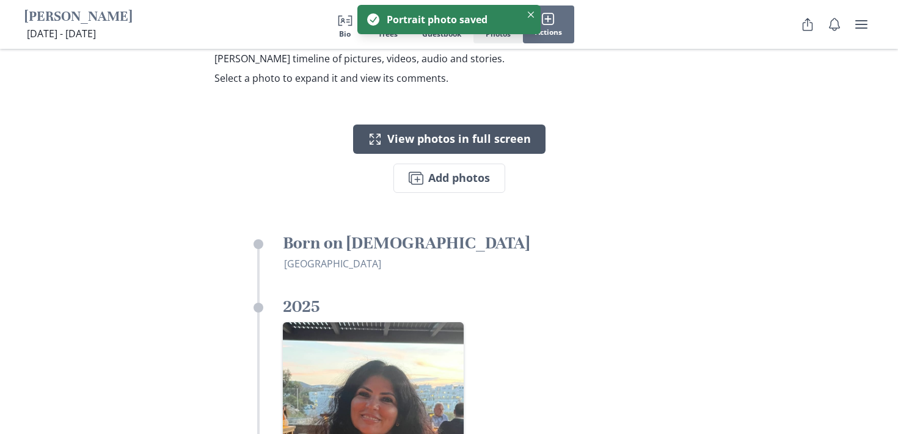 This screenshot has width=898, height=434. I want to click on button: Close, so click(531, 15).